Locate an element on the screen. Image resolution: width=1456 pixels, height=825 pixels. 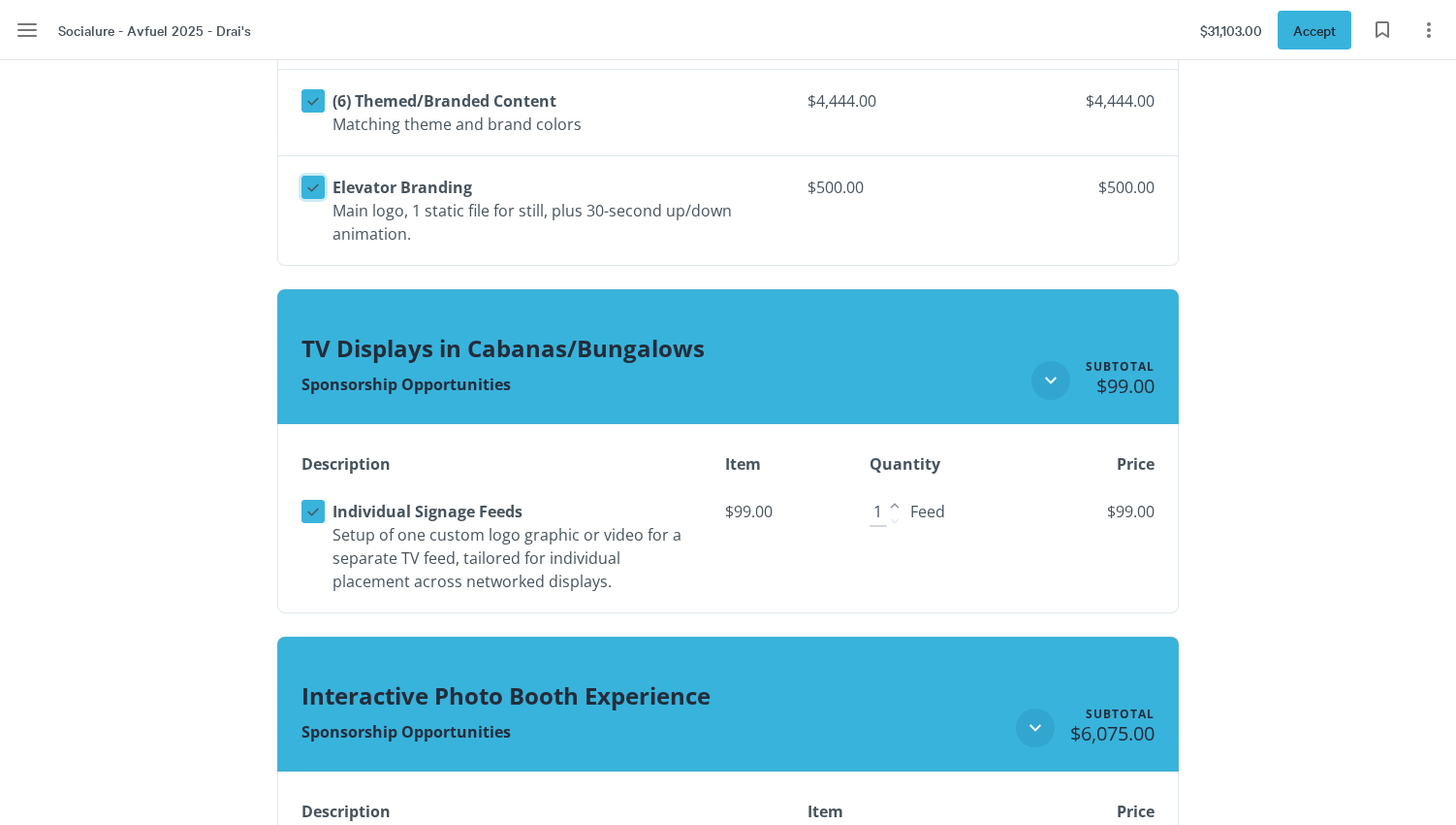
span: Accept is located at coordinates (1315, 30).